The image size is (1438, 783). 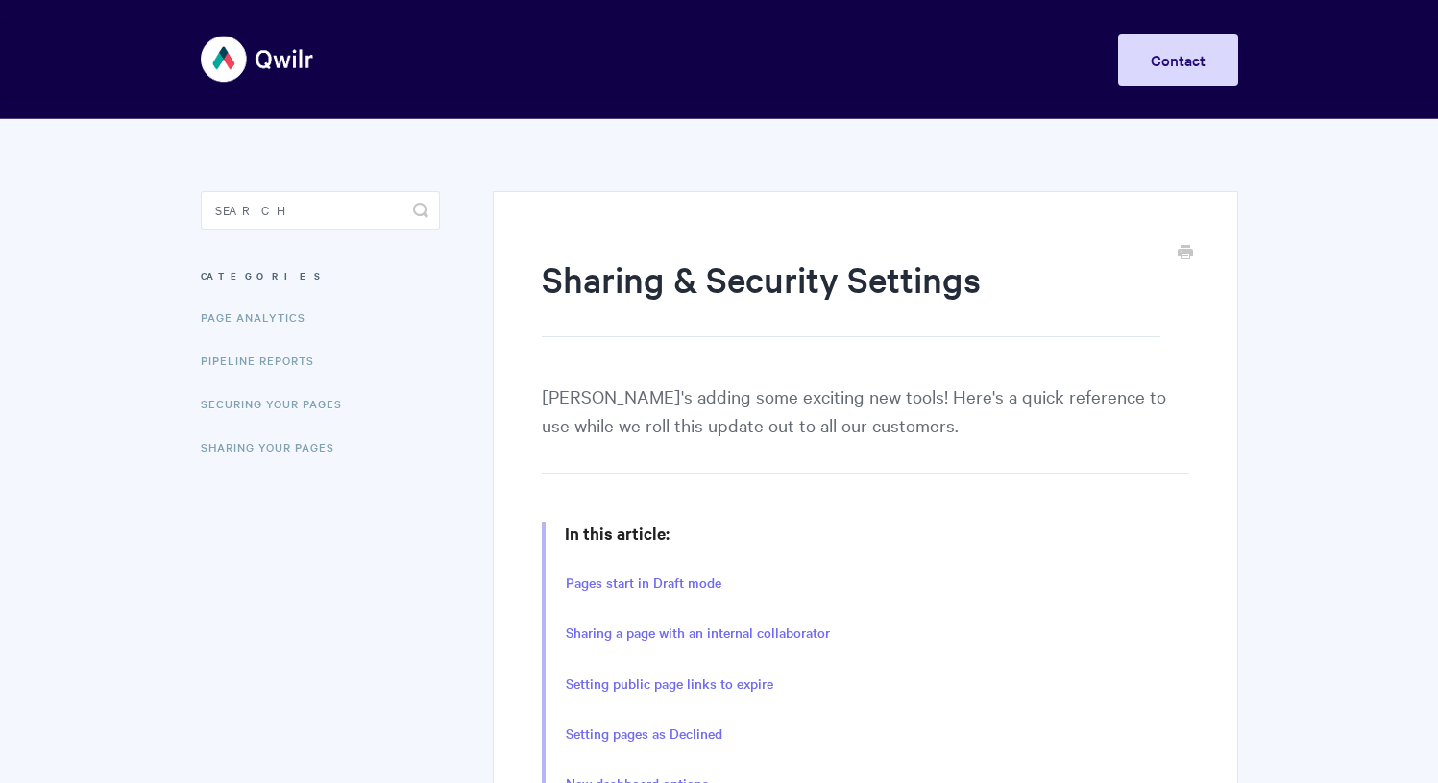 What do you see at coordinates (1186, 254) in the screenshot?
I see `a: Print this Article` at bounding box center [1186, 254].